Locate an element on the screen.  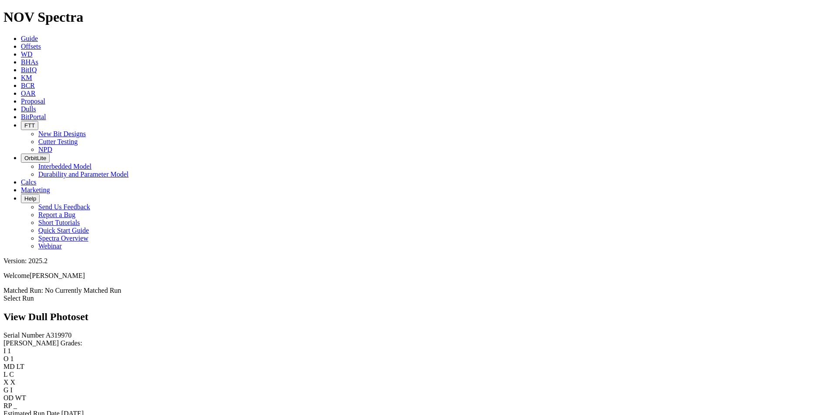
span: BitPortal is located at coordinates (34, 117).